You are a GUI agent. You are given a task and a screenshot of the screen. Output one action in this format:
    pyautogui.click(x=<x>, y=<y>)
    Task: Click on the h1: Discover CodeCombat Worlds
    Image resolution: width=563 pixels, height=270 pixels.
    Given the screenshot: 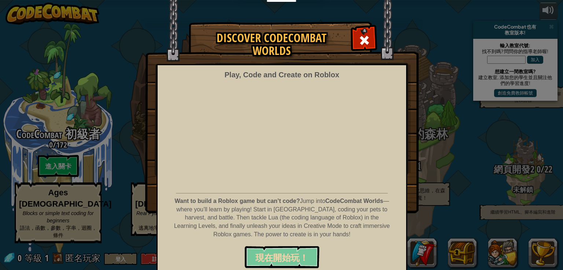 What is the action you would take?
    pyautogui.click(x=271, y=44)
    